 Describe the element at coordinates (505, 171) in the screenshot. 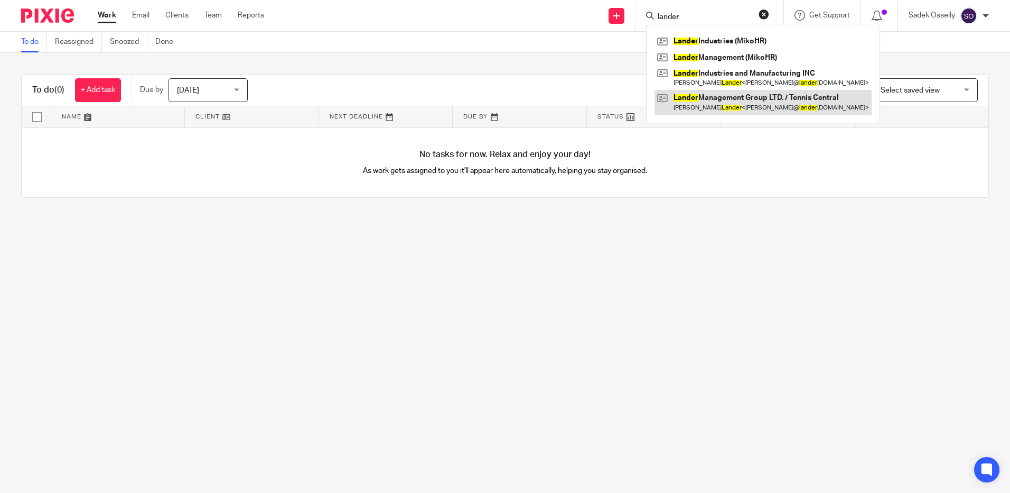

I see `p: As work gets assigned to you it'll appear here automatically, helping you stay organised.` at that location.